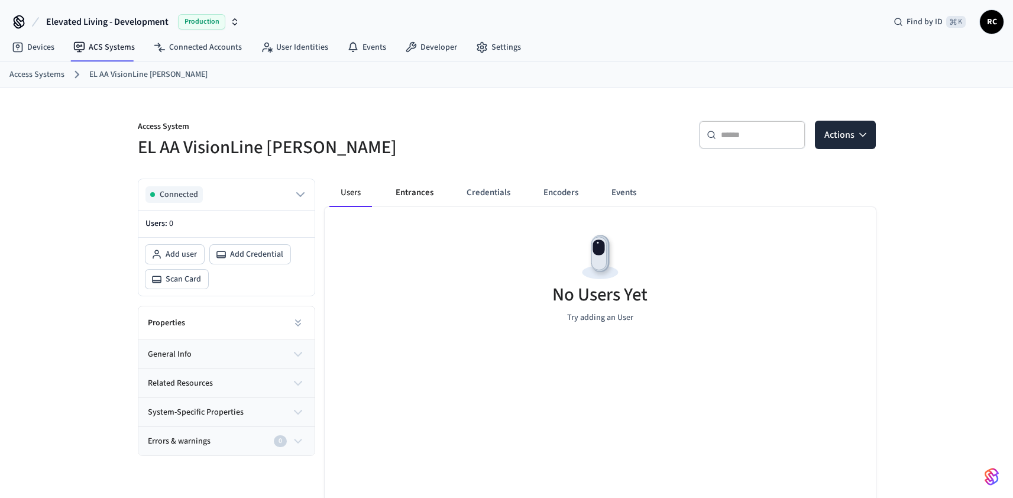 The width and height of the screenshot is (1013, 498). I want to click on span: general info, so click(170, 354).